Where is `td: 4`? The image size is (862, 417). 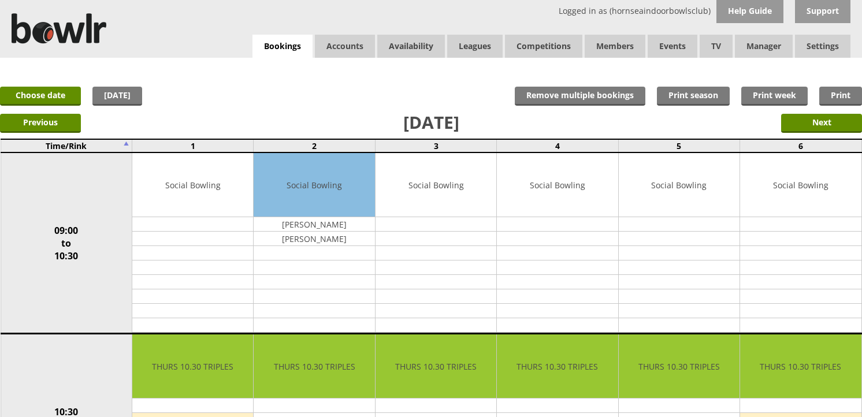 td: 4 is located at coordinates (558, 146).